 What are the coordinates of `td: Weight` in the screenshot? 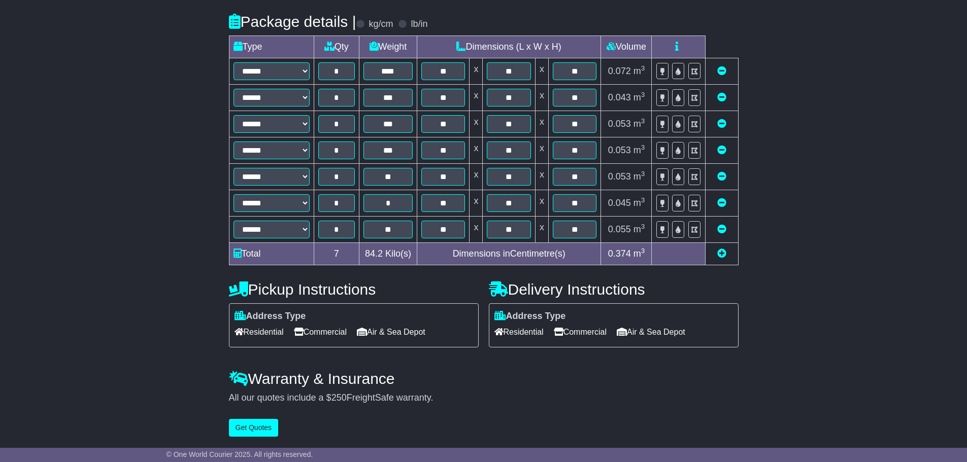 It's located at (388, 47).